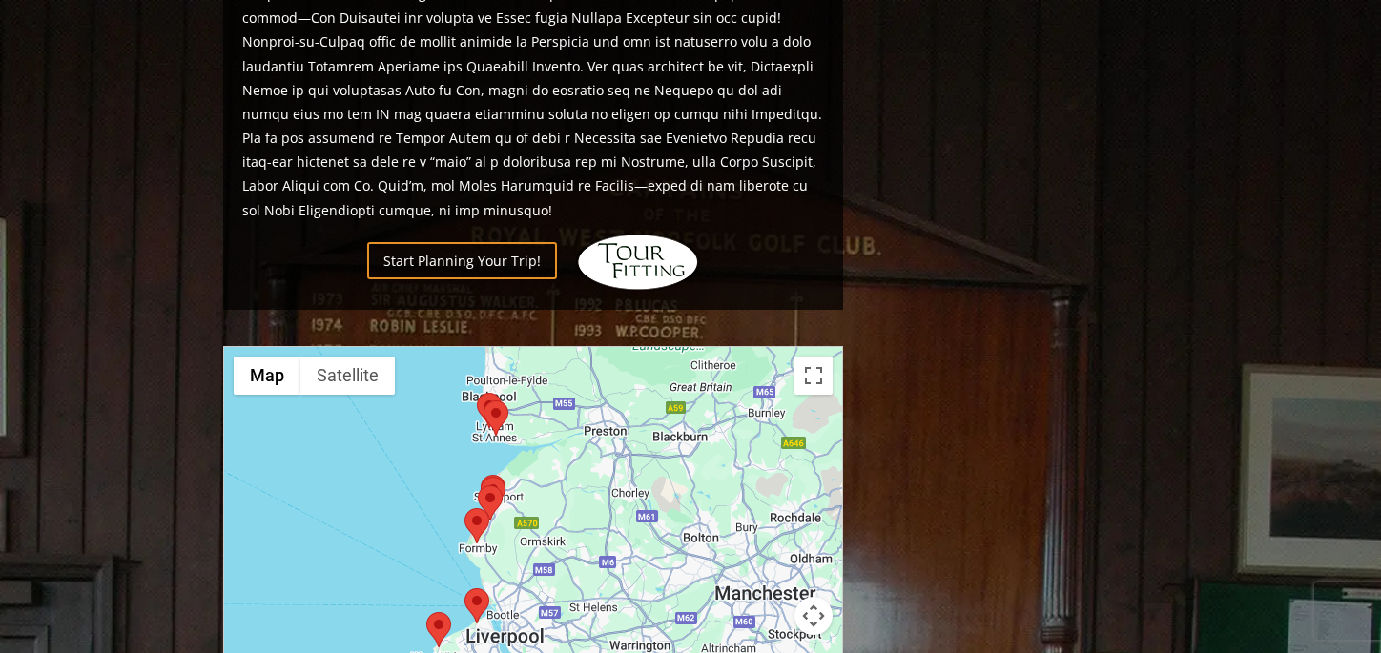 The height and width of the screenshot is (653, 1381). What do you see at coordinates (638, 262) in the screenshot?
I see `img: Hidden Links` at bounding box center [638, 262].